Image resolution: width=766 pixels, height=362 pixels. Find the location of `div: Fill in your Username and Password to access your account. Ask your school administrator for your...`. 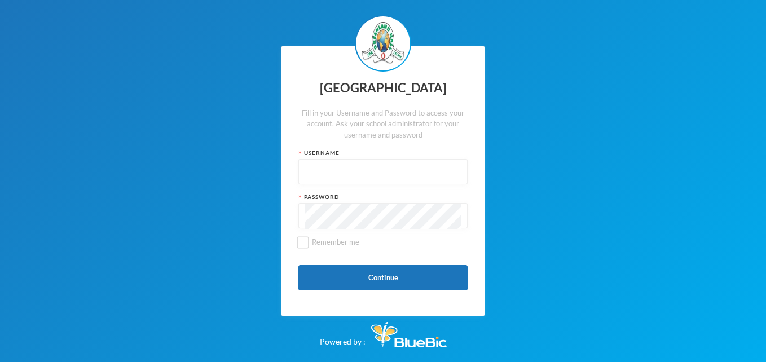

div: Fill in your Username and Password to access your account. Ask your school administrator for your... is located at coordinates (383, 124).